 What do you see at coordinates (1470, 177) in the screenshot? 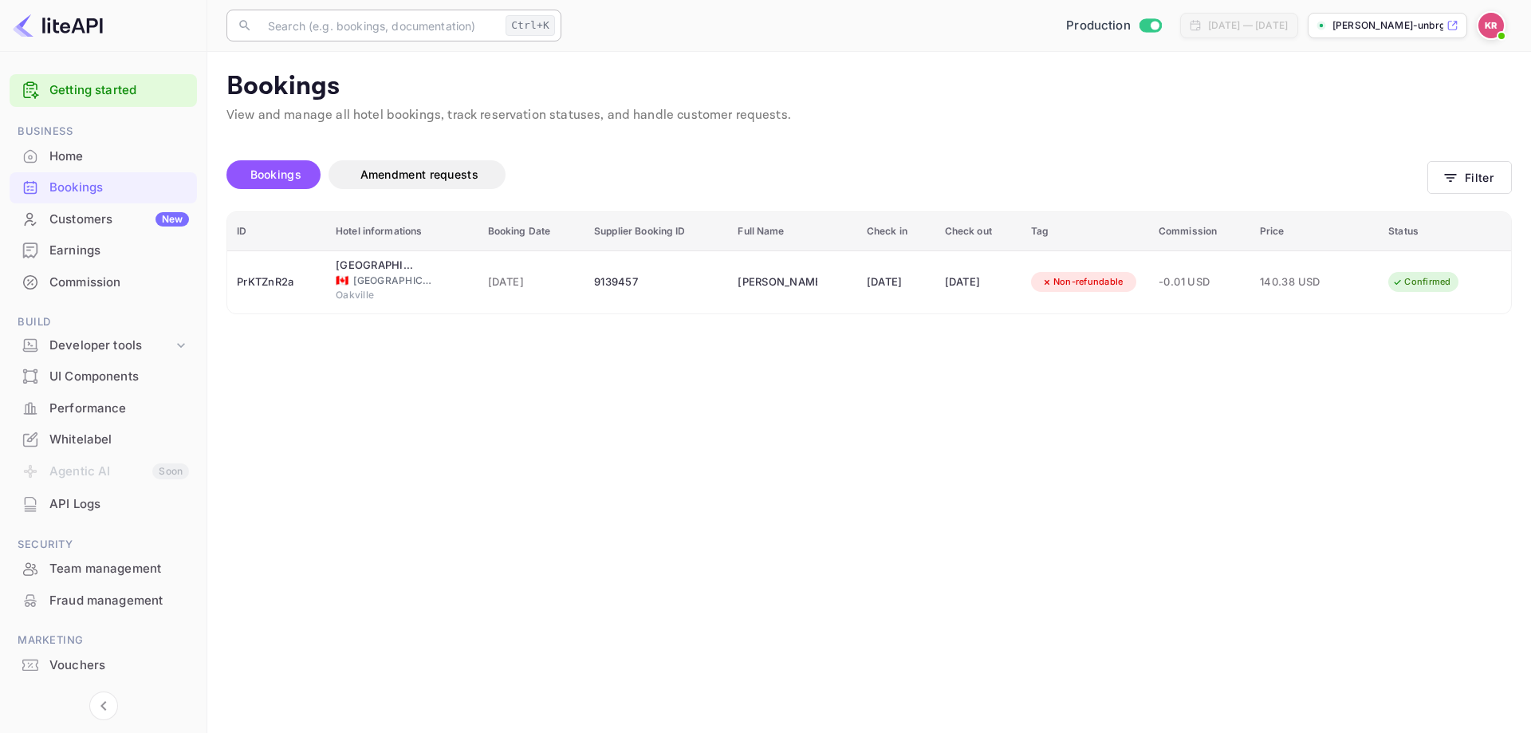
I see `button: Filter` at bounding box center [1470, 177].